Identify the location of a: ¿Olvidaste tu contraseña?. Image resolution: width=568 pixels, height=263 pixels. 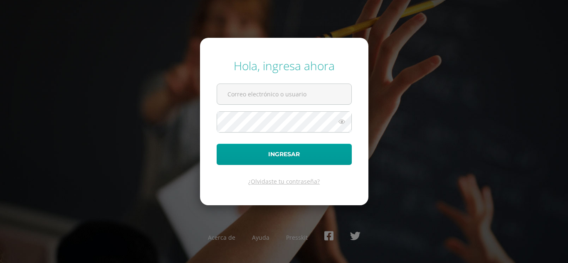
(284, 181).